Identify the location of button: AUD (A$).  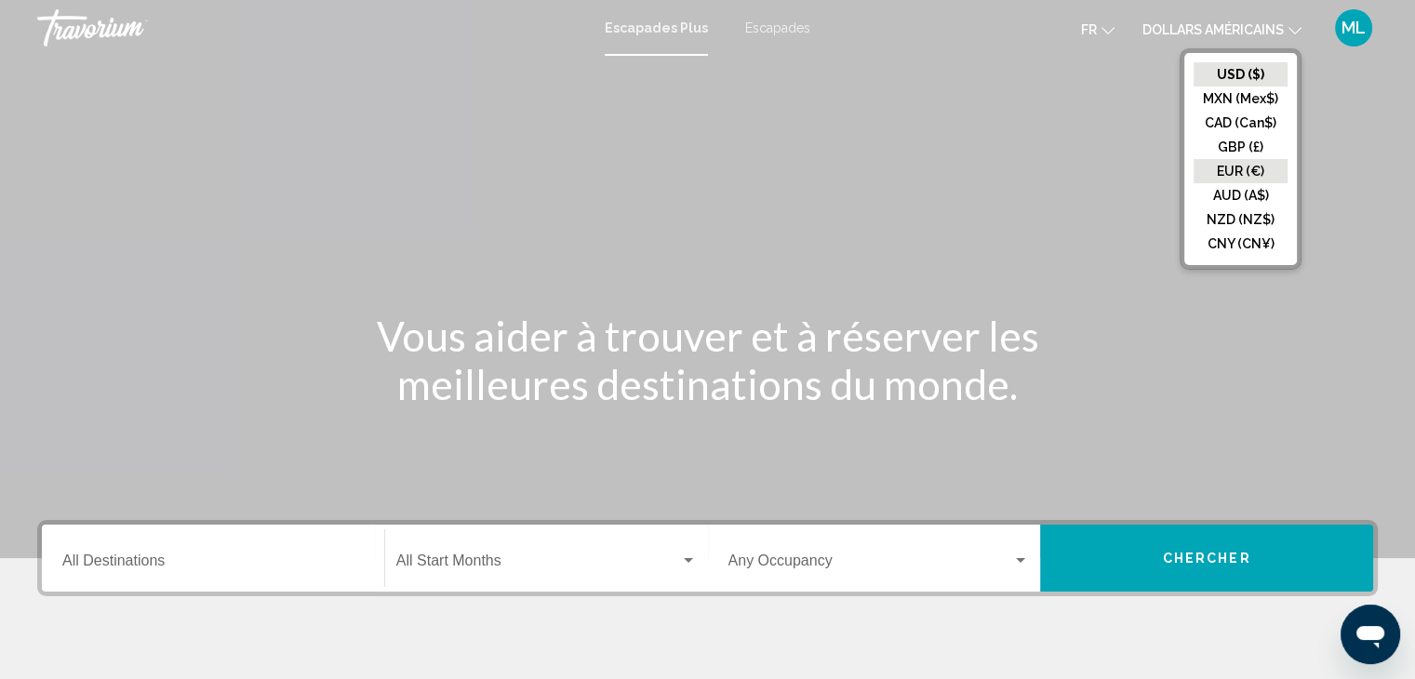
(1240, 195).